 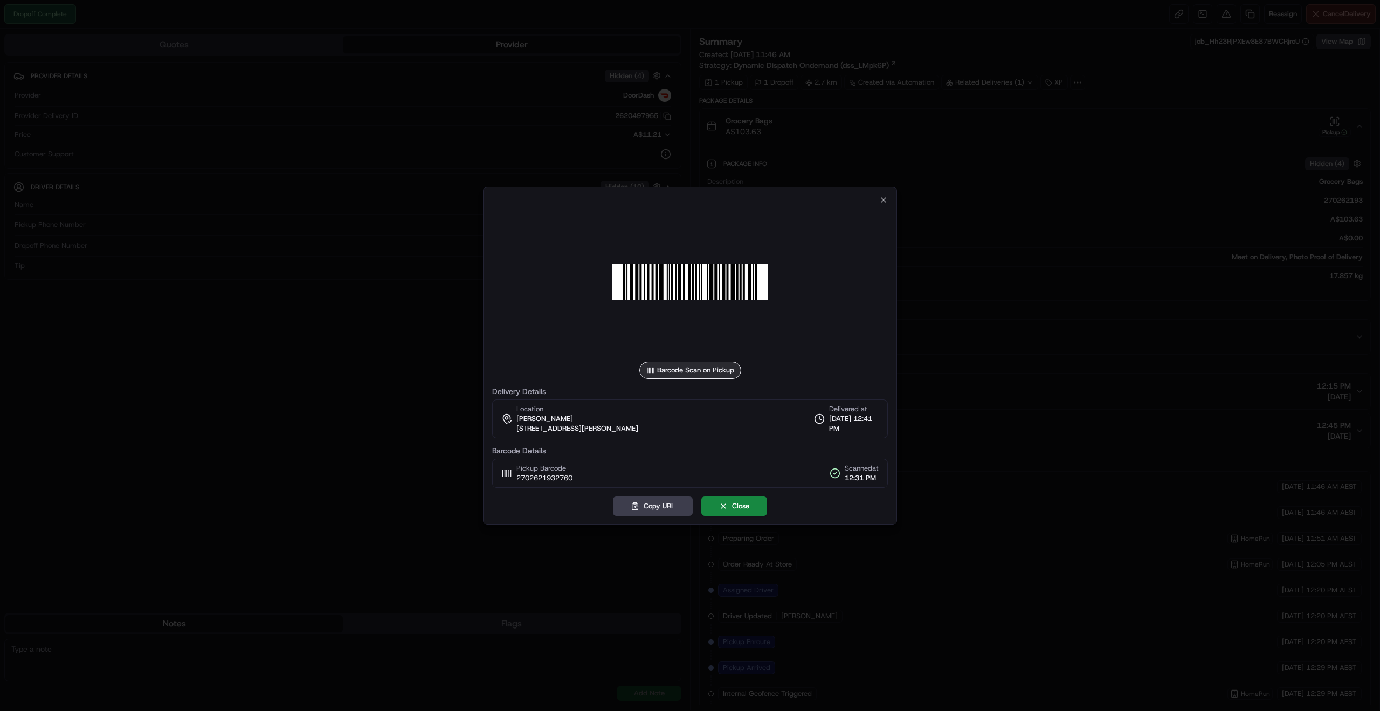 I want to click on span: 2702621932760, so click(x=544, y=478).